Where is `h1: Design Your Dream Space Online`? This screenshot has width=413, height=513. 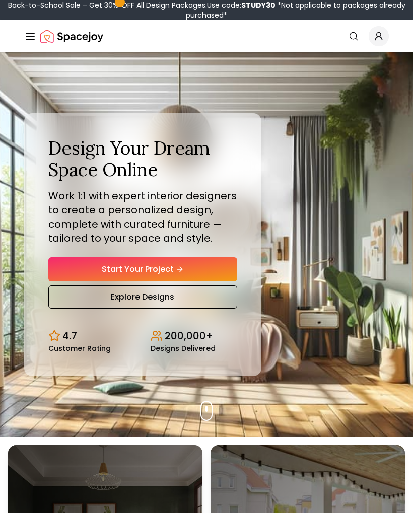
h1: Design Your Dream Space Online is located at coordinates (143, 159).